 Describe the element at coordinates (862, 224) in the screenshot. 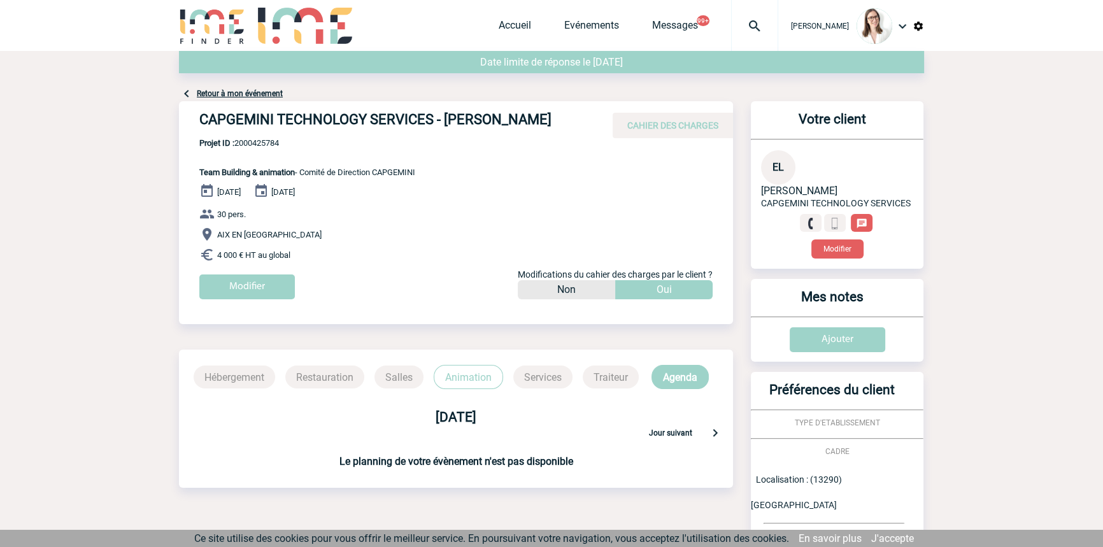

I see `img: chat-24-px-w.png` at that location.